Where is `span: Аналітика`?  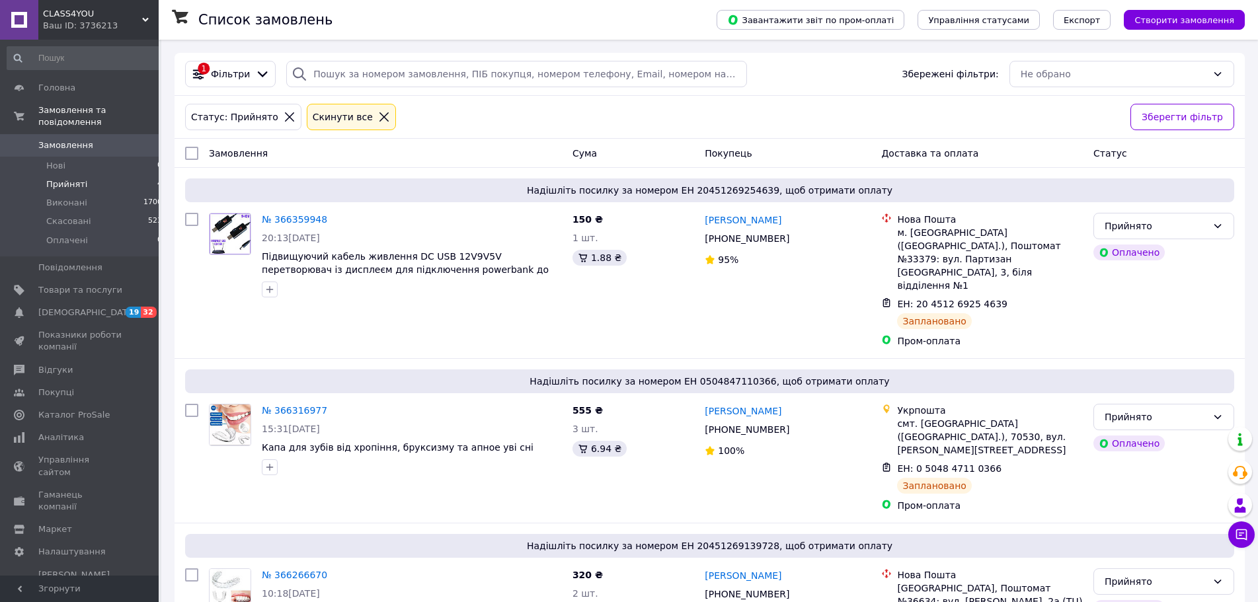
span: Аналітика is located at coordinates (61, 438).